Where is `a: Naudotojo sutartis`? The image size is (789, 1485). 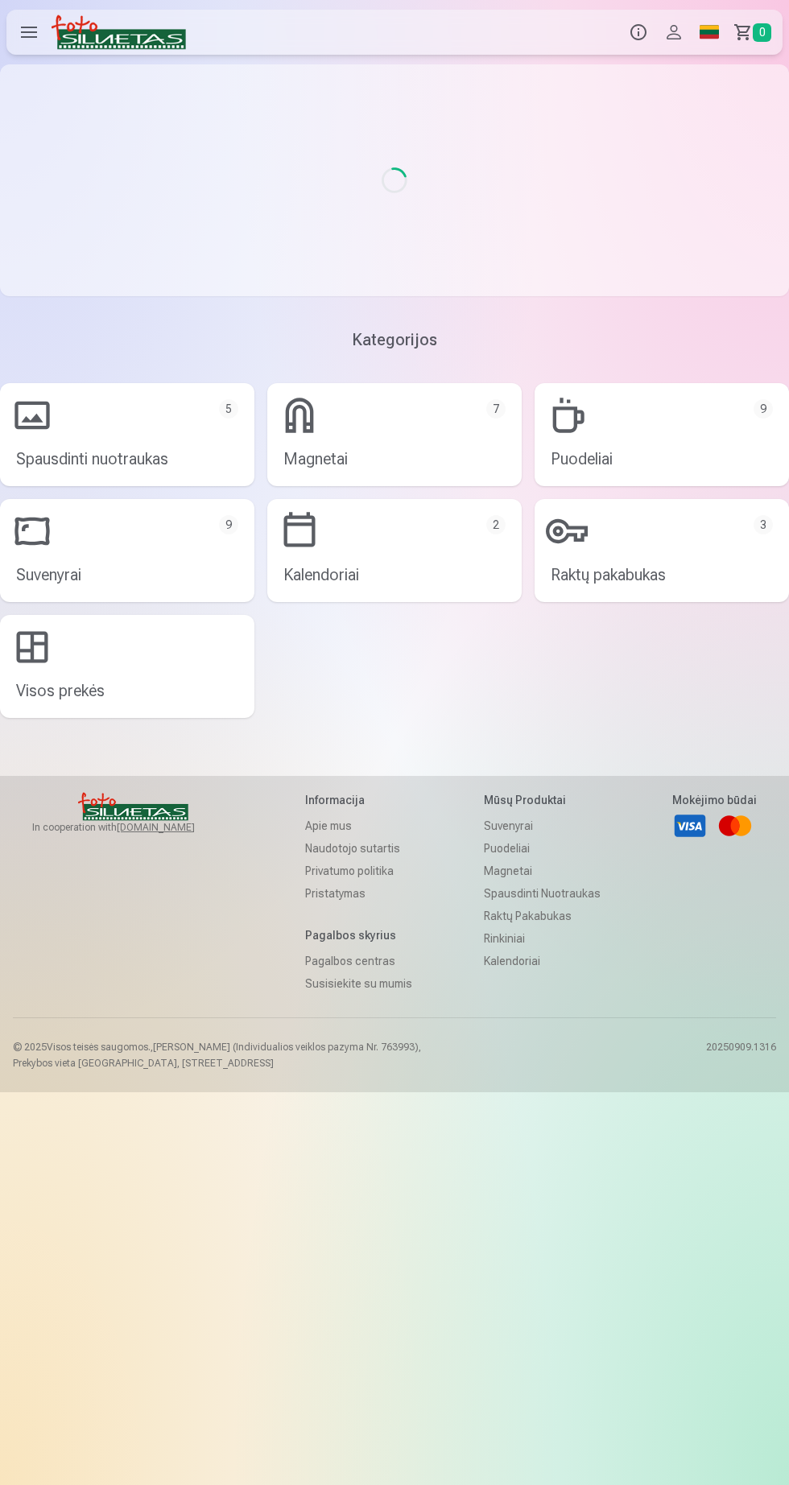
a: Naudotojo sutartis is located at coordinates (358, 848).